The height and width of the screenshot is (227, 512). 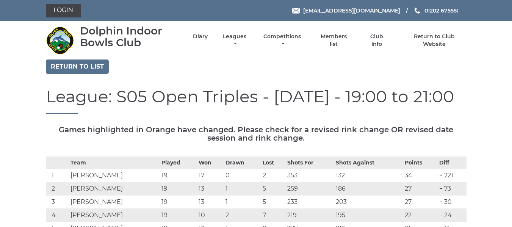 I want to click on td: 3, so click(x=57, y=202).